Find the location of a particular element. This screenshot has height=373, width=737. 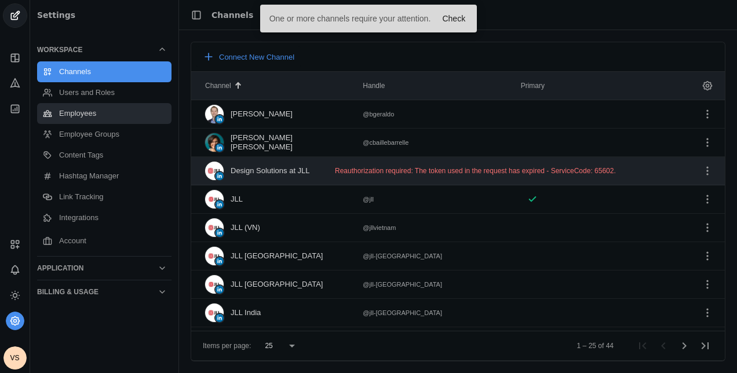

div: @jll is located at coordinates (368, 199).